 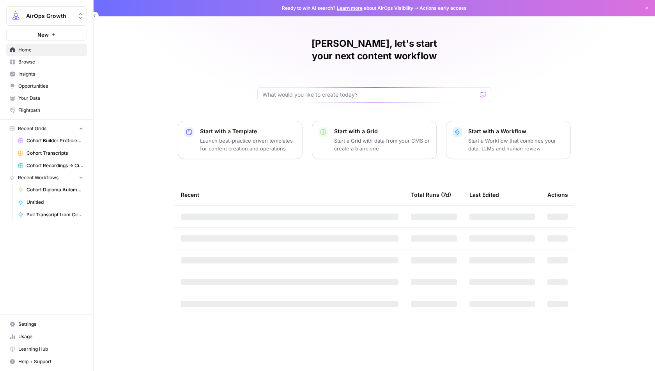 I want to click on a: Your Data, so click(x=46, y=98).